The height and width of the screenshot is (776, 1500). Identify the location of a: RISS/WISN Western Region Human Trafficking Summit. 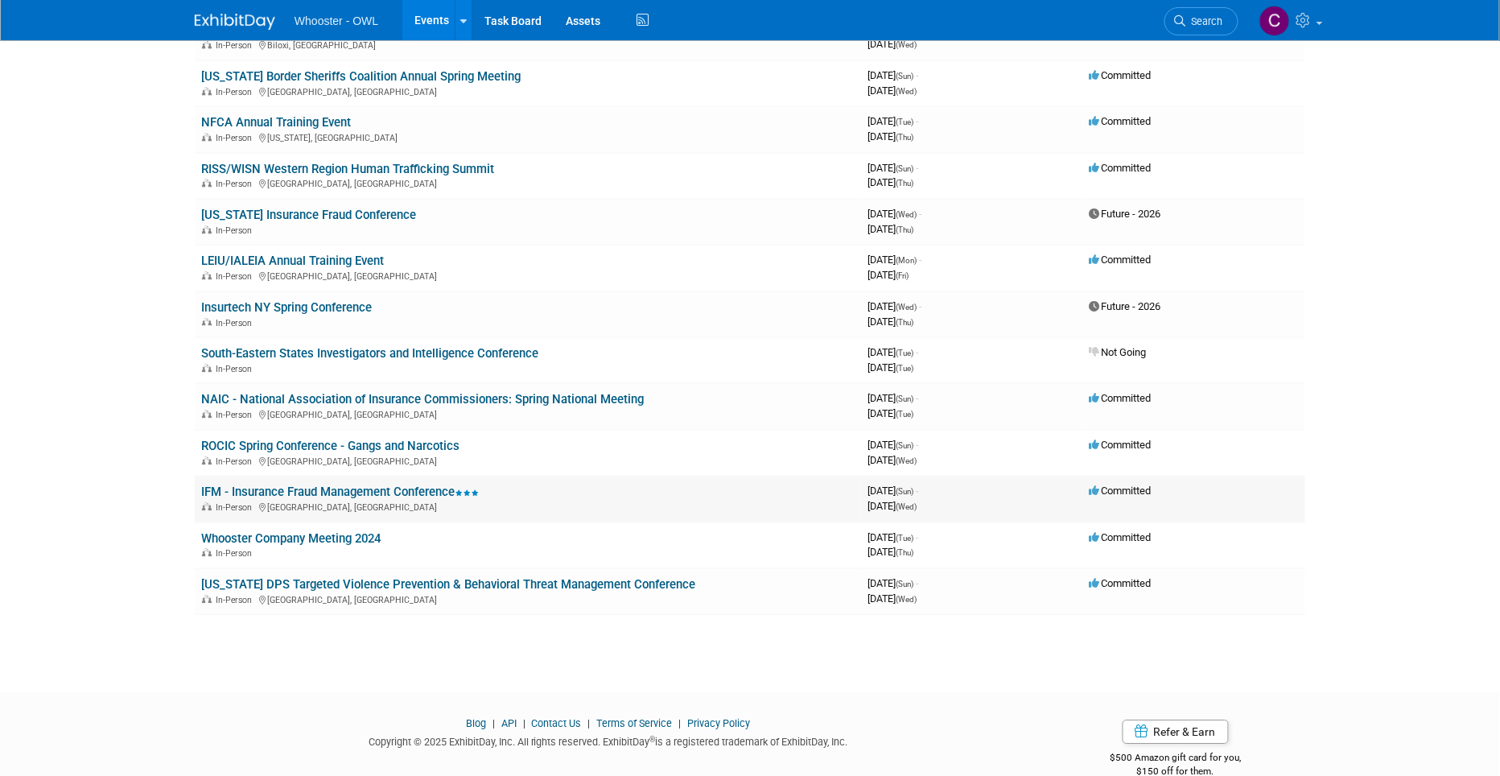
(348, 169).